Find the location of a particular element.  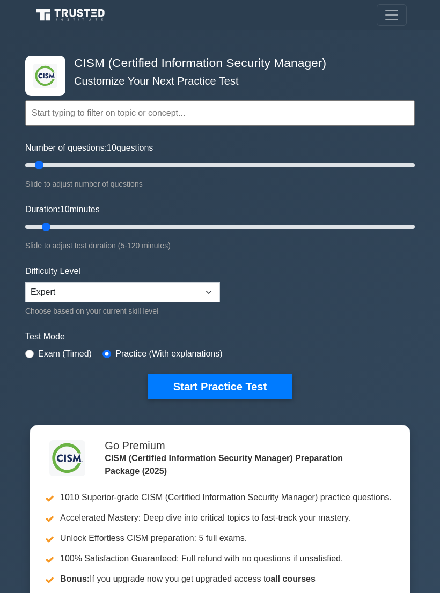

label: Number of questions: questions is located at coordinates (89, 148).